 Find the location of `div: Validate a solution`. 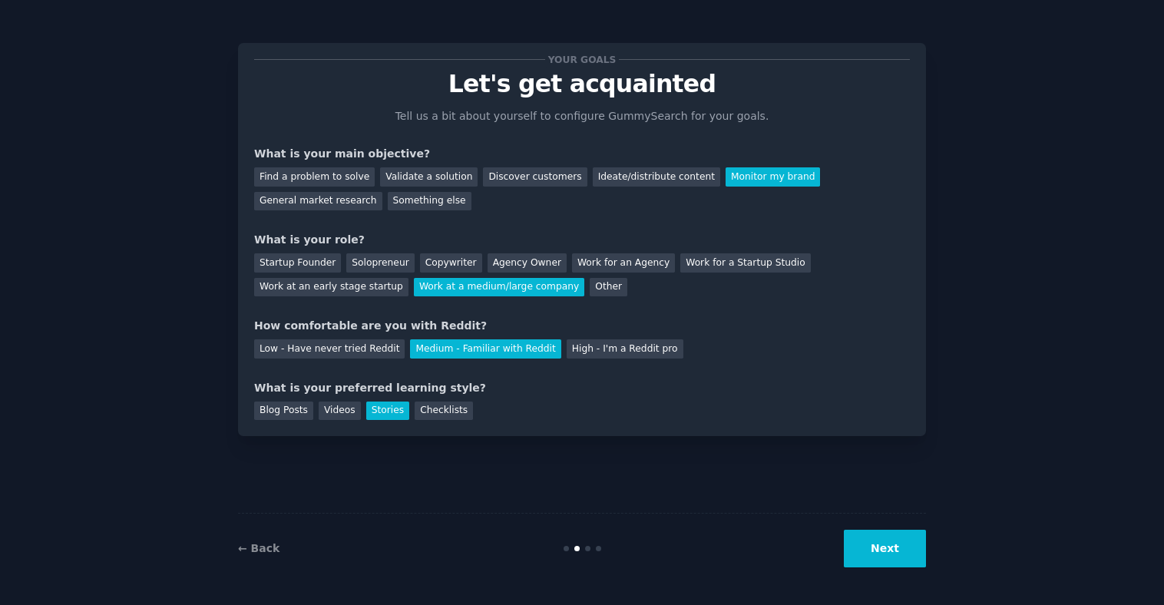

div: Validate a solution is located at coordinates (428, 177).